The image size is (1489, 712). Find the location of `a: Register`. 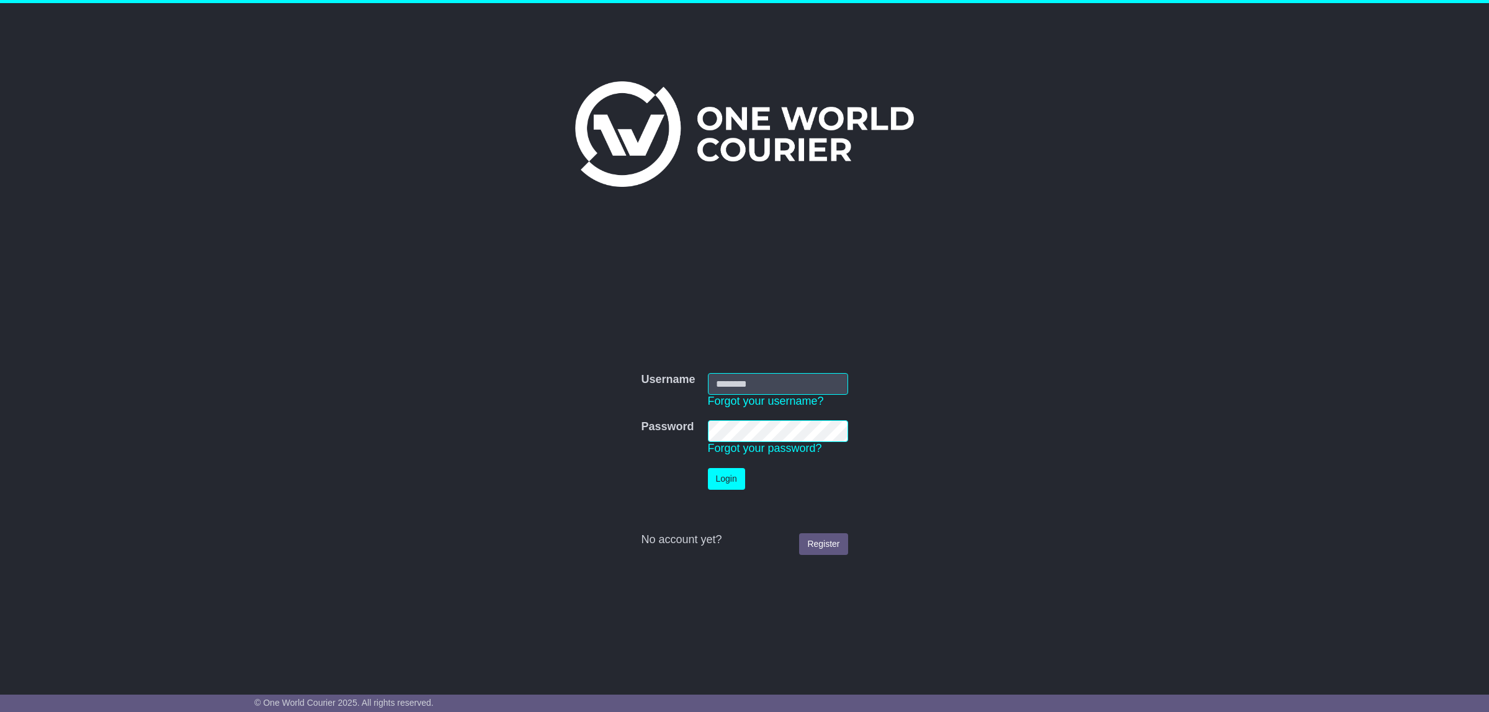

a: Register is located at coordinates (823, 544).